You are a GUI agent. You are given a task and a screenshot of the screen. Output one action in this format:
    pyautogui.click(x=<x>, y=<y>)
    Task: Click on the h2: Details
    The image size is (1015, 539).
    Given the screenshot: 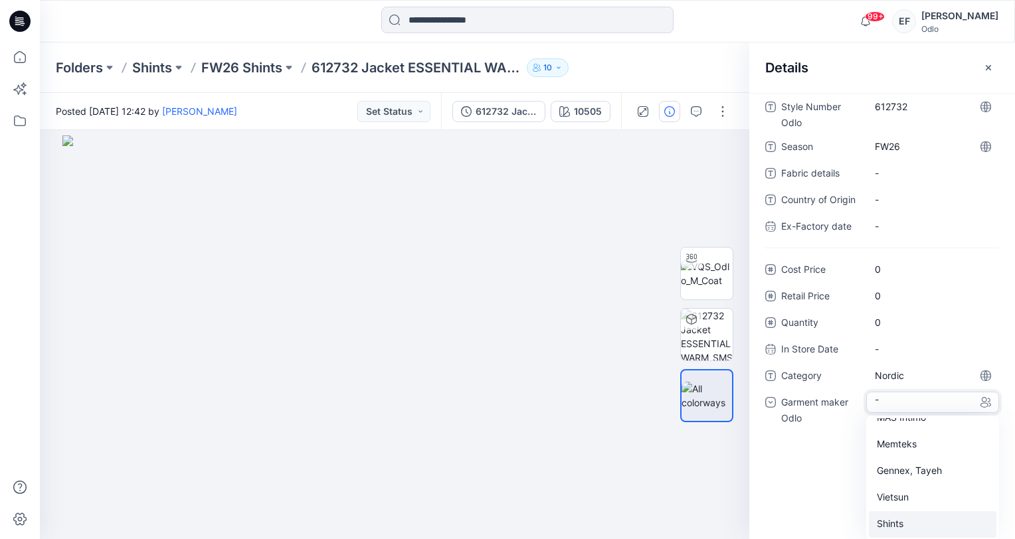 What is the action you would take?
    pyautogui.click(x=786, y=68)
    